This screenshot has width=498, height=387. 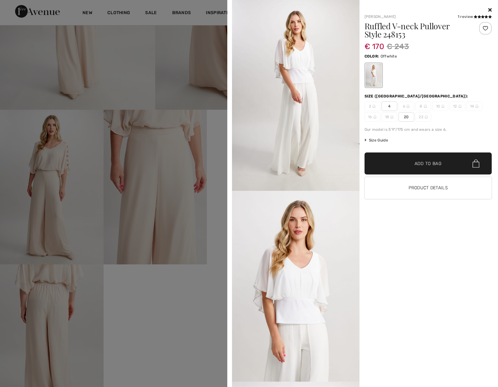 I want to click on button: Add to Bag, so click(x=428, y=164).